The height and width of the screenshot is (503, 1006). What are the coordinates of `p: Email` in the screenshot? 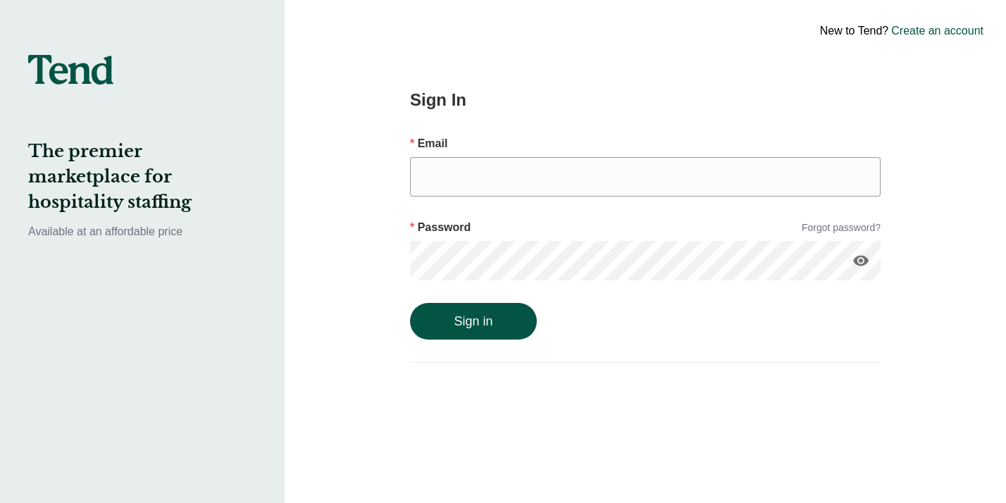 It's located at (645, 144).